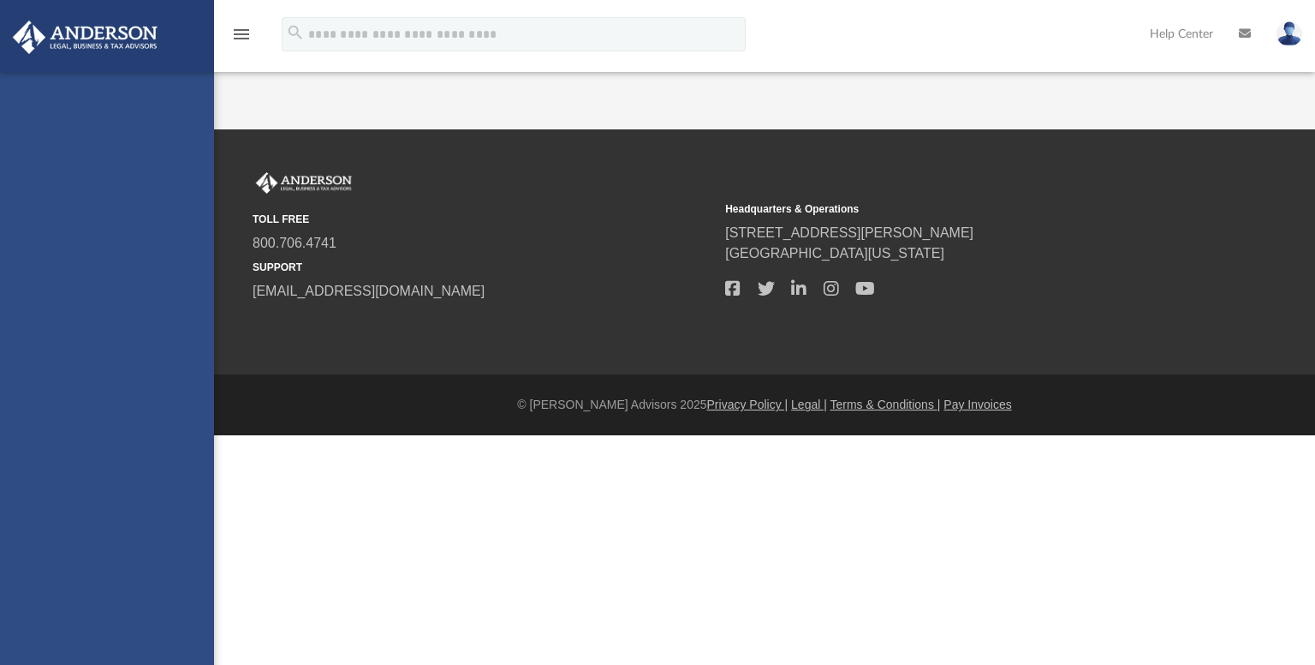 This screenshot has height=665, width=1315. What do you see at coordinates (809, 404) in the screenshot?
I see `a: Legal |` at bounding box center [809, 404].